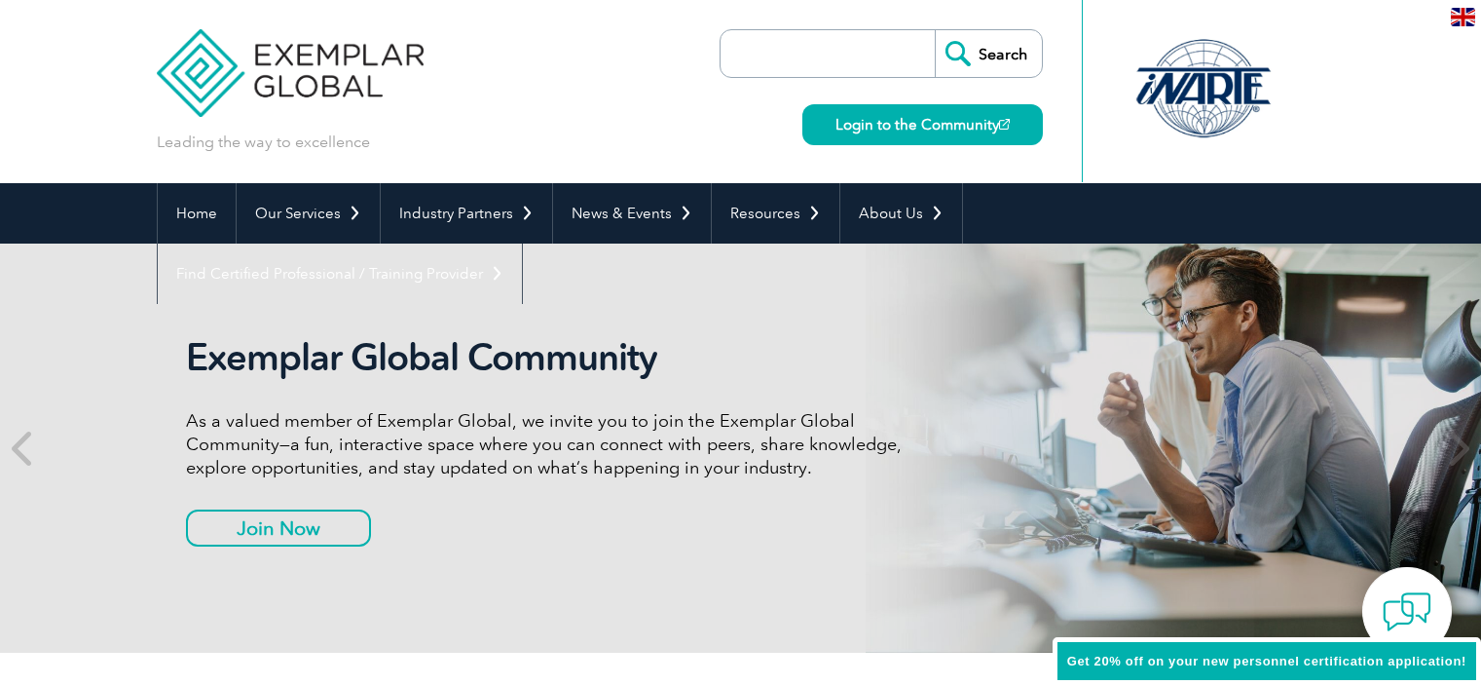 Image resolution: width=1481 pixels, height=685 pixels. I want to click on img: en, so click(1463, 17).